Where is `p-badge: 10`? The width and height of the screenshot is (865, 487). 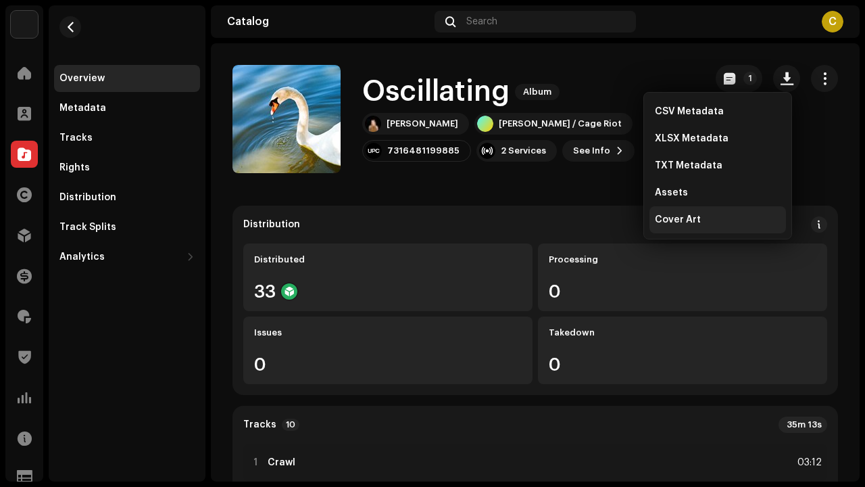 p-badge: 10 is located at coordinates (291, 424).